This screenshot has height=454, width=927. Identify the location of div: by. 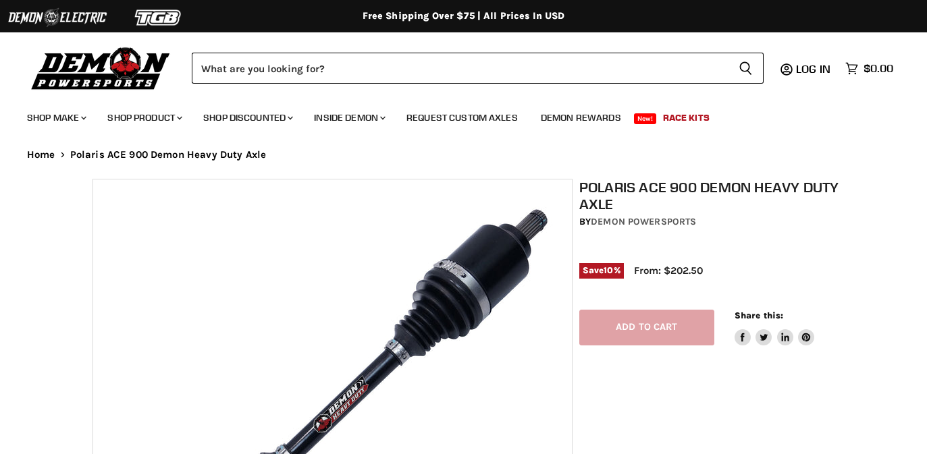
(710, 222).